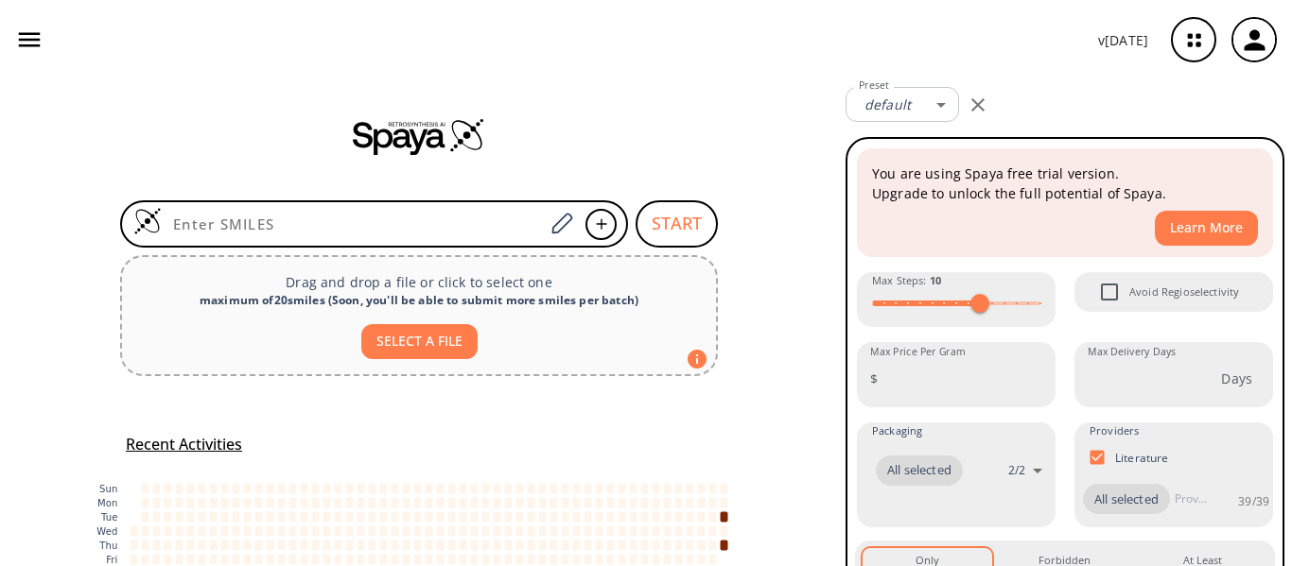 The height and width of the screenshot is (566, 1292). Describe the element at coordinates (1236, 378) in the screenshot. I see `p: Days` at that location.